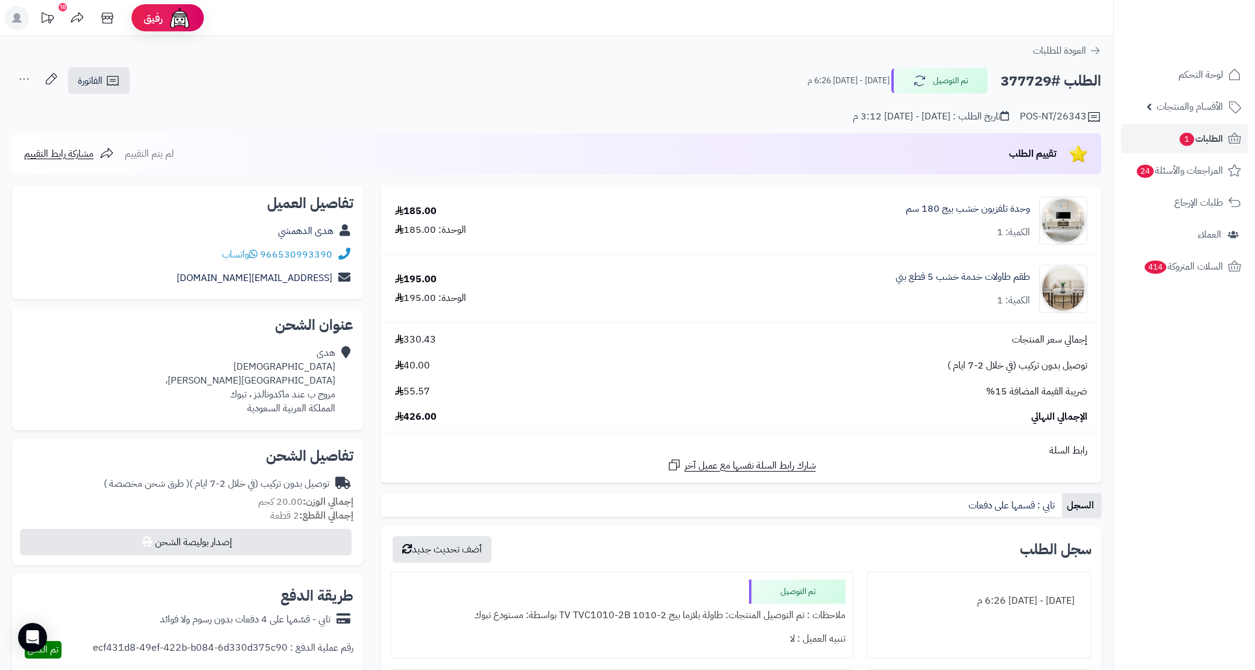 The width and height of the screenshot is (1255, 670). What do you see at coordinates (622, 638) in the screenshot?
I see `div: تنبيه العميل : لا` at bounding box center [622, 638].